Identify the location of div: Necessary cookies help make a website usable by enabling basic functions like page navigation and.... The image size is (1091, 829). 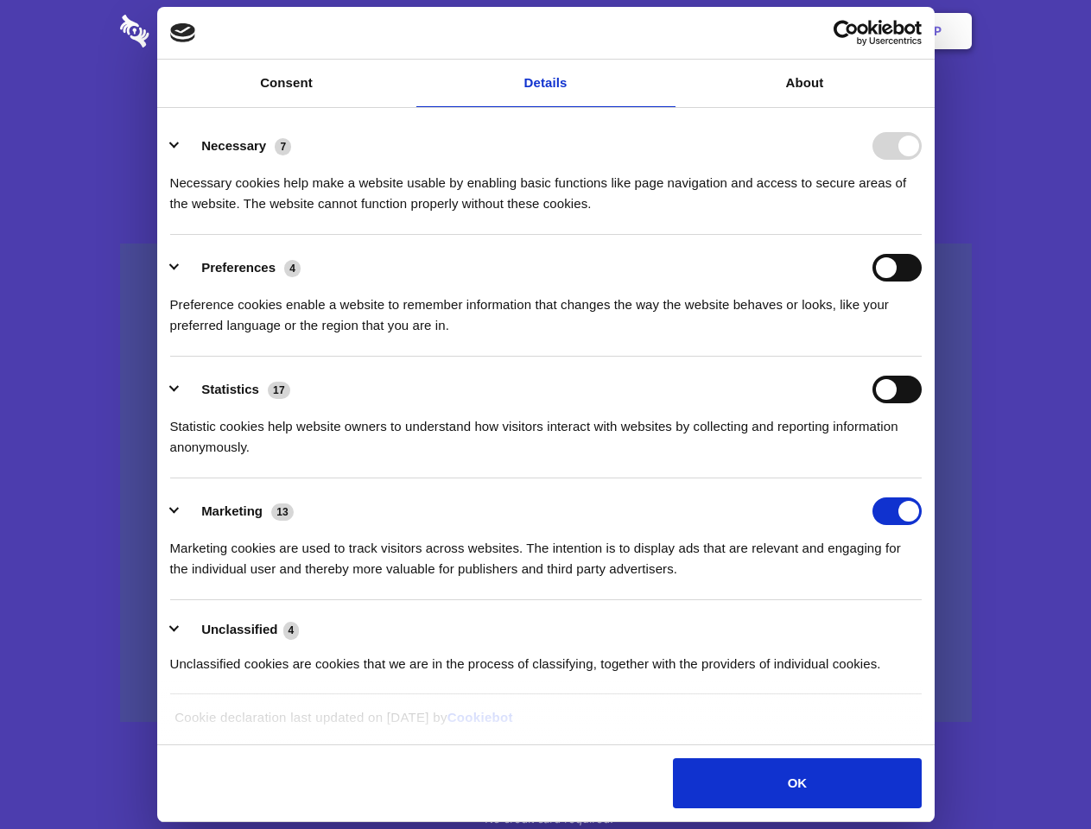
(546, 187).